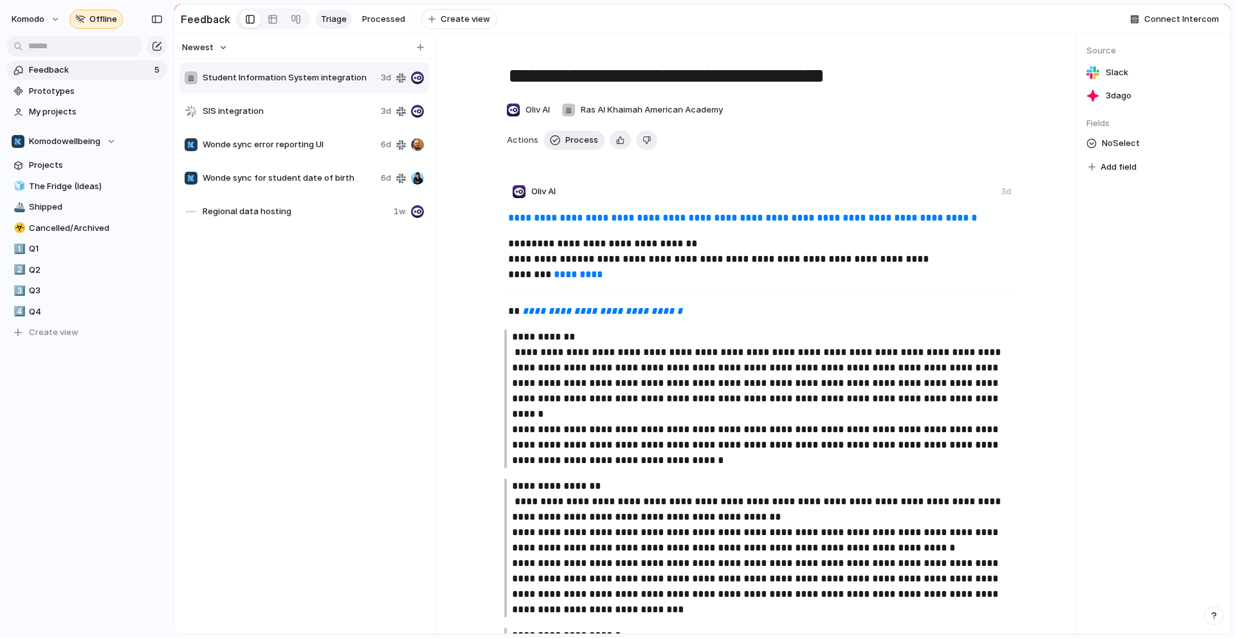 The width and height of the screenshot is (1235, 638). What do you see at coordinates (87, 228) in the screenshot?
I see `a: ☣️Cancelled/Archived` at bounding box center [87, 228].